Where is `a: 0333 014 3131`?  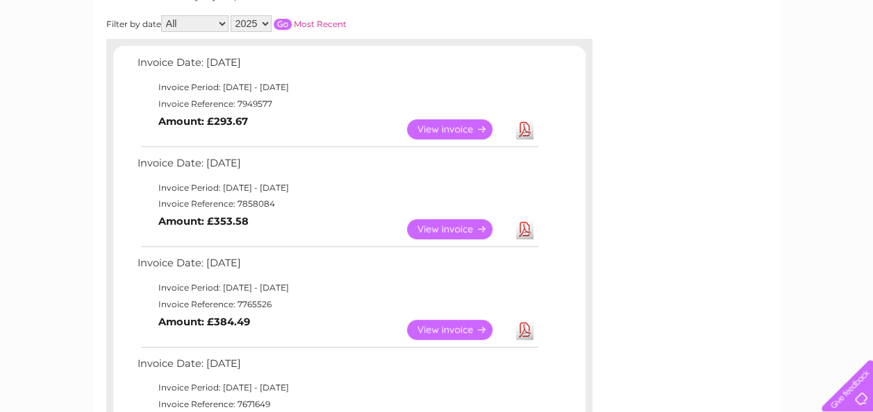 a: 0333 014 3131 is located at coordinates (659, 15).